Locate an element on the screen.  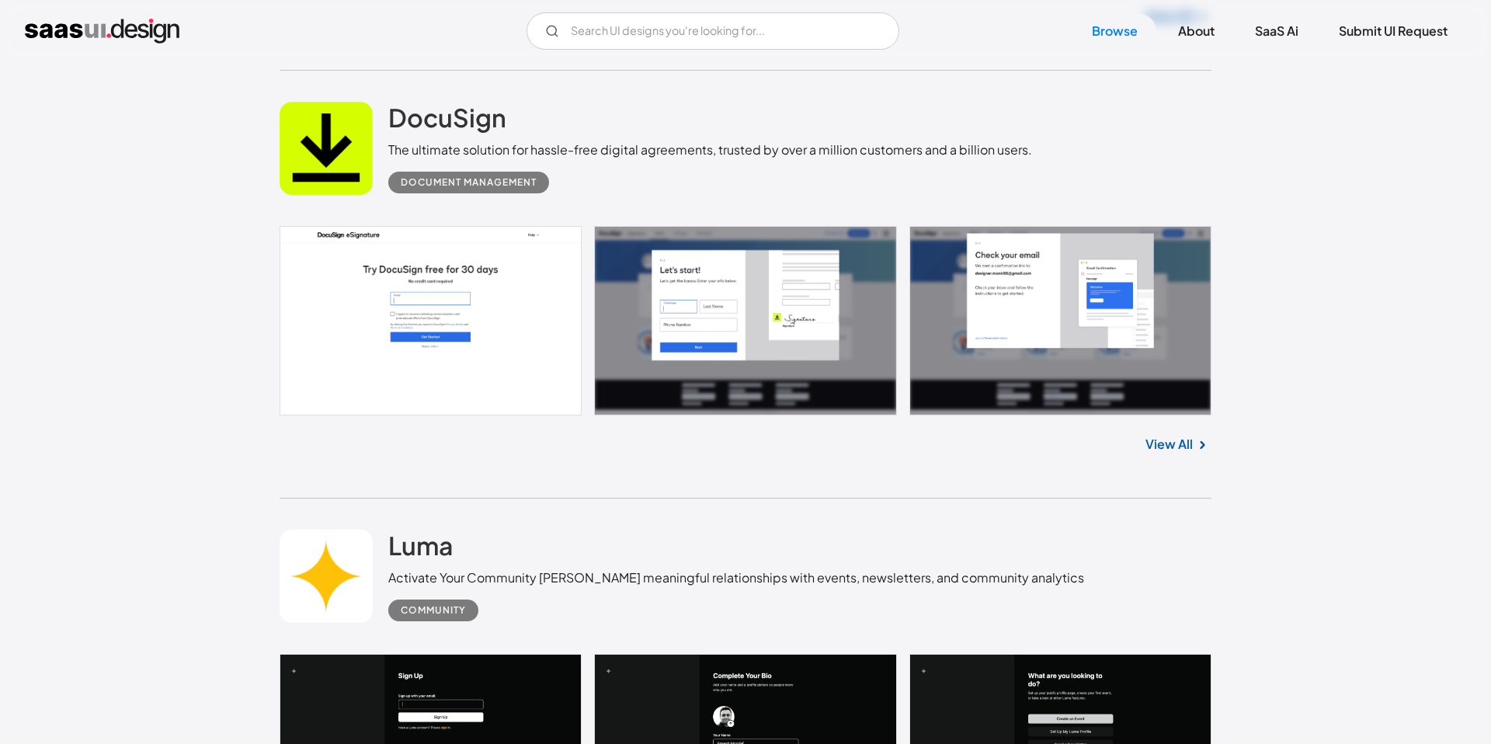
div: Community is located at coordinates (433, 610).